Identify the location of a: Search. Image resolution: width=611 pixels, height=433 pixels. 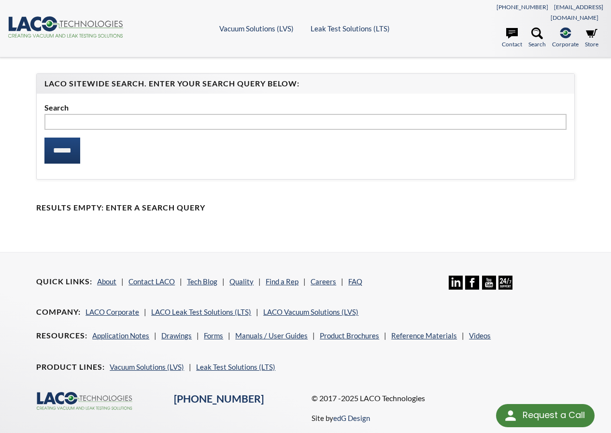
(537, 38).